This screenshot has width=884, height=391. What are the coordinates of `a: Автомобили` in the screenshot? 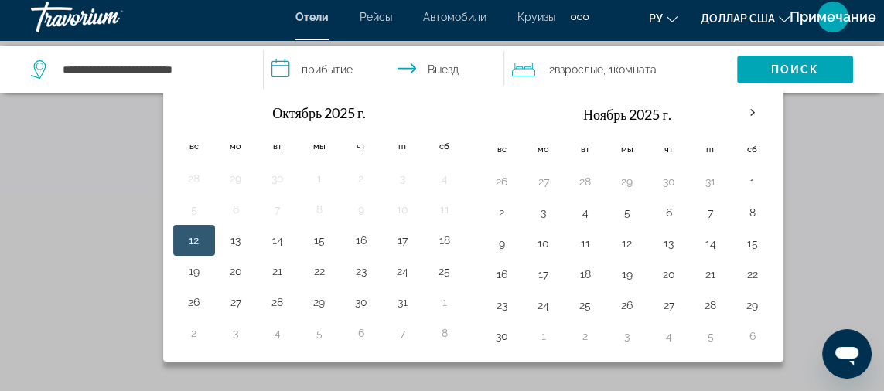 It's located at (455, 17).